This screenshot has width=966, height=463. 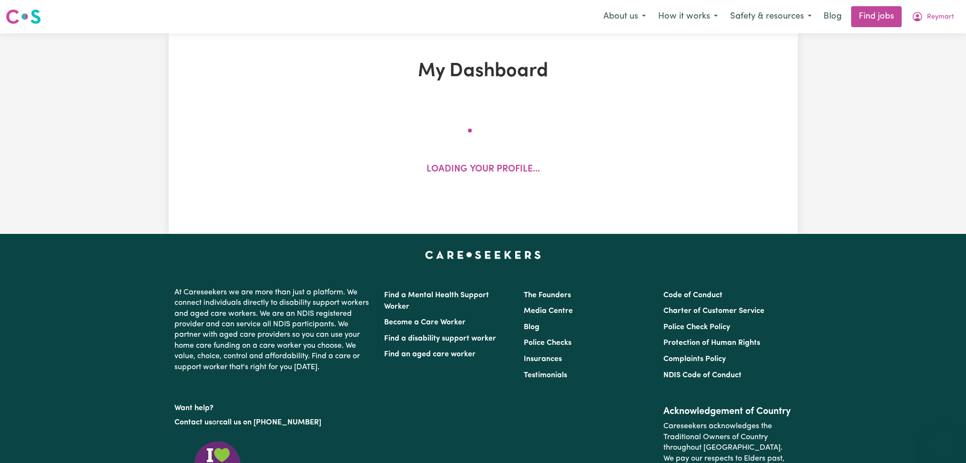 What do you see at coordinates (770, 17) in the screenshot?
I see `button: Safety & resources` at bounding box center [770, 17].